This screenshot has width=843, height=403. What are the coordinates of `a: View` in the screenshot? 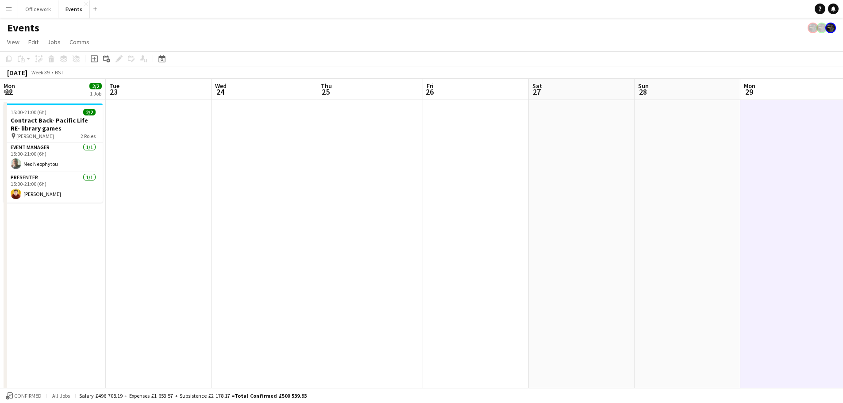 It's located at (13, 42).